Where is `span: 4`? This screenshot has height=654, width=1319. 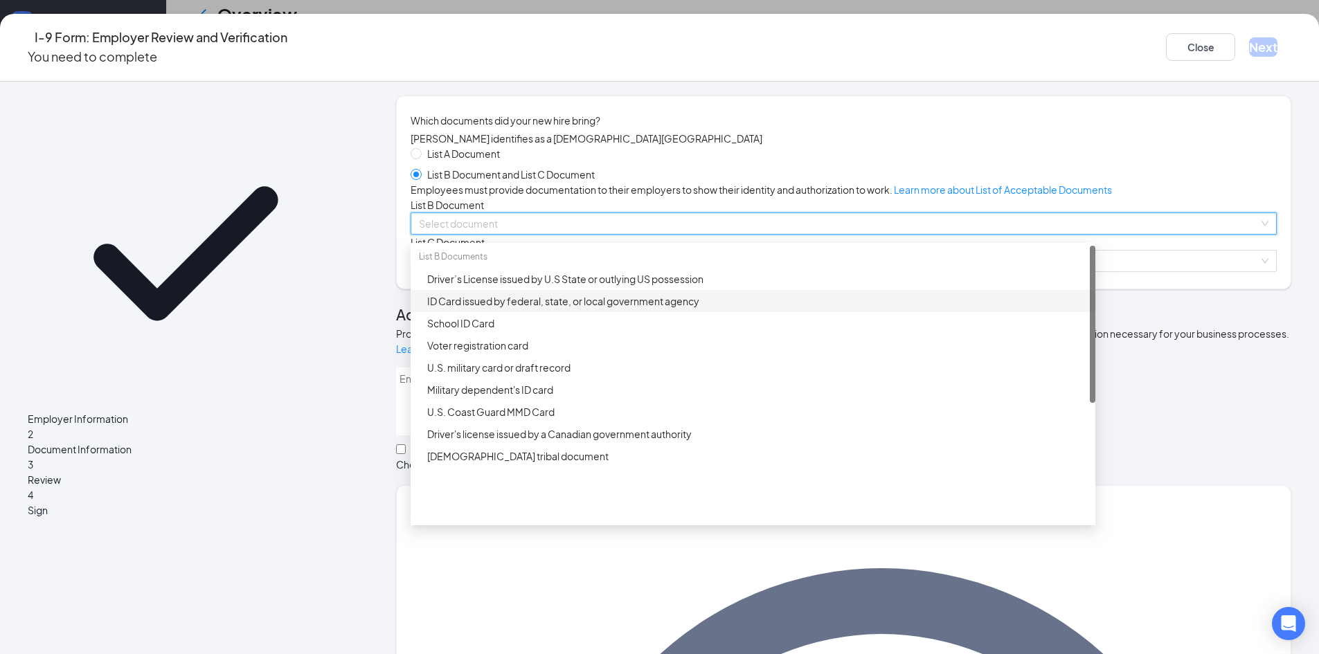 span: 4 is located at coordinates (30, 495).